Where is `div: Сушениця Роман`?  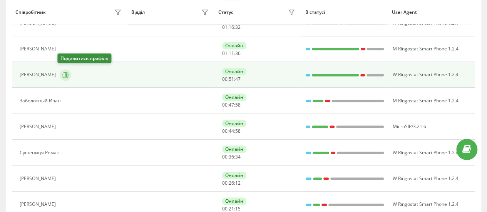
div: Сушениця Роман is located at coordinates (40, 153).